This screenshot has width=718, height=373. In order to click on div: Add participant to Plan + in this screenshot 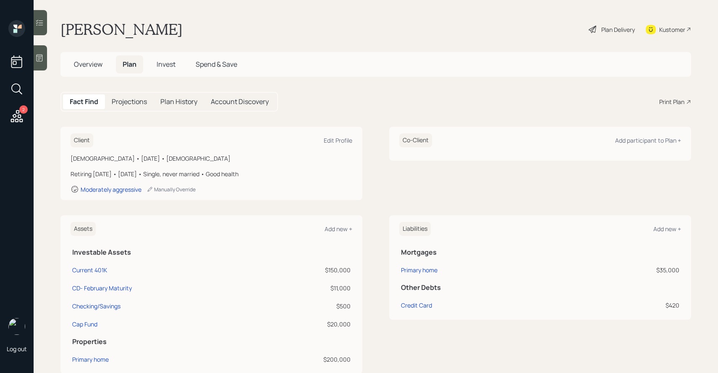, I will do `click(648, 140)`.